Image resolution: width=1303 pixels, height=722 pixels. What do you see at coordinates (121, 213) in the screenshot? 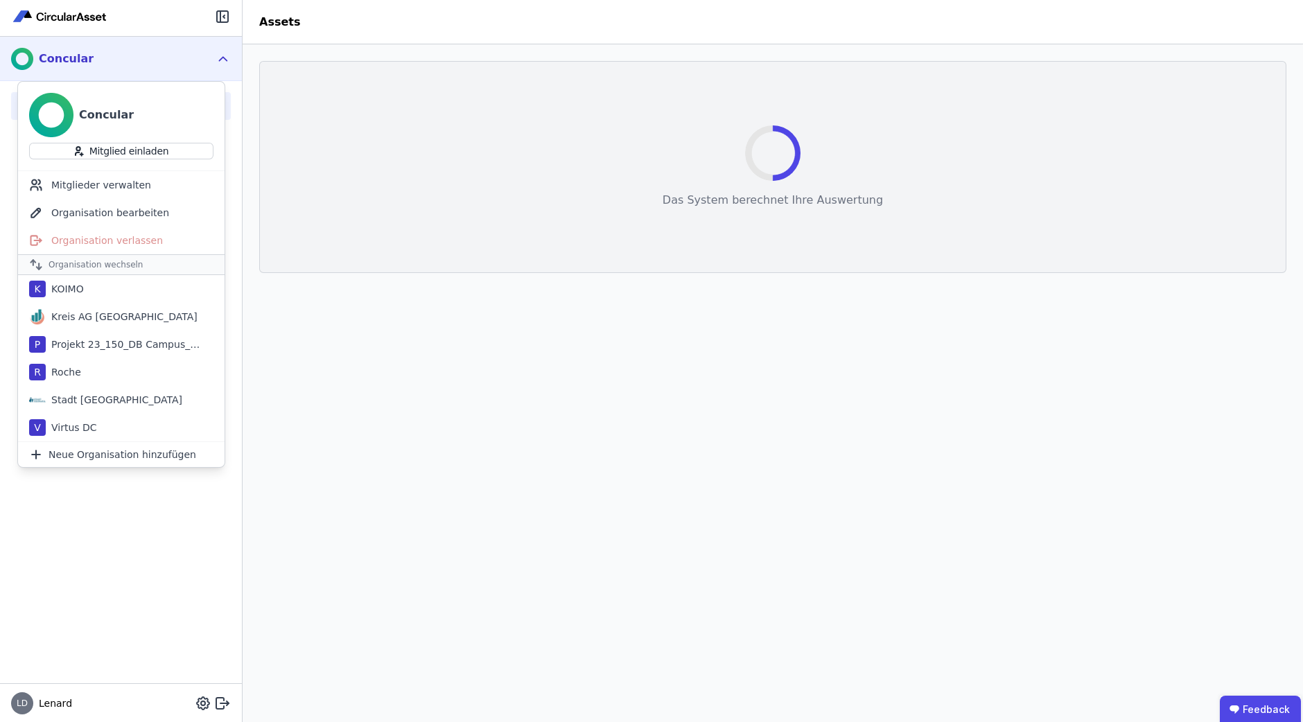
I see `div: Organisation bearbeiten` at bounding box center [121, 213].